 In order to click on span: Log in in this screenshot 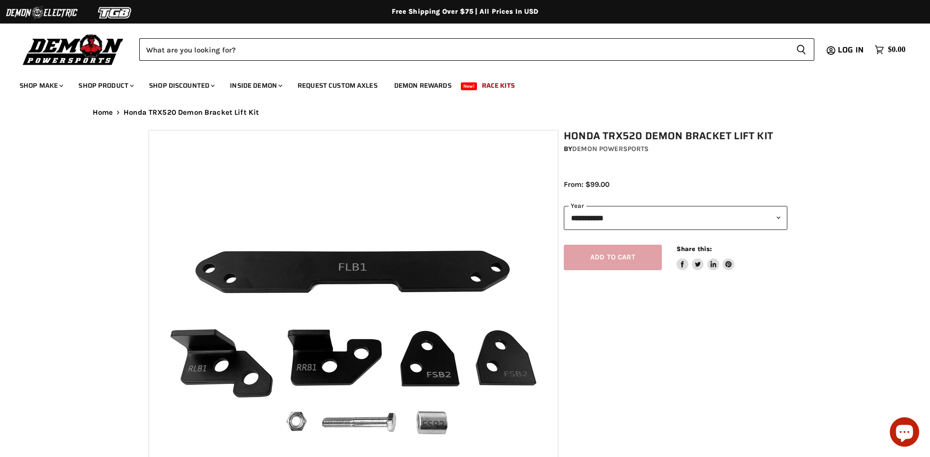, I will do `click(850, 49)`.